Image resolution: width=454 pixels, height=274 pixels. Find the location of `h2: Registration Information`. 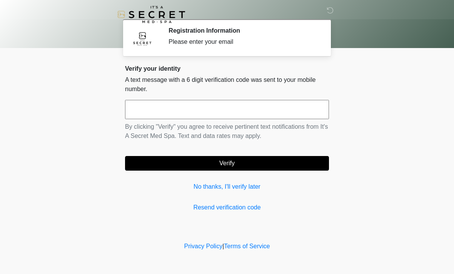

h2: Registration Information is located at coordinates (243, 30).